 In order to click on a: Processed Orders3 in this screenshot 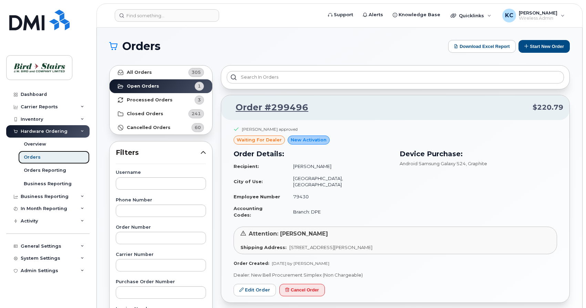, I will do `click(161, 100)`.